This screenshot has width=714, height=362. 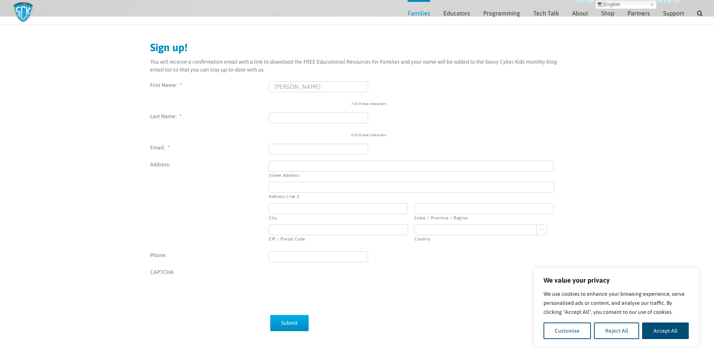 What do you see at coordinates (289, 323) in the screenshot?
I see `input: Submit` at bounding box center [289, 323].